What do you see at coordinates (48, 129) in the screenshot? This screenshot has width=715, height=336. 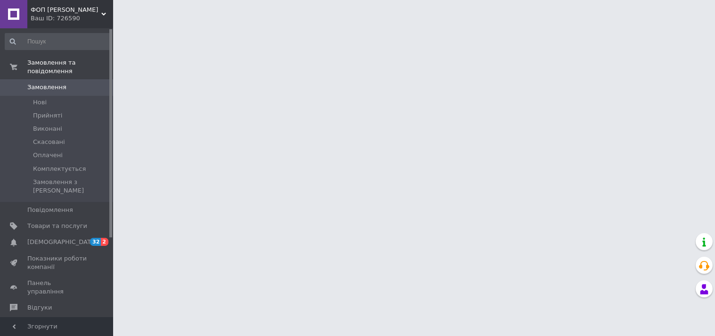 I see `span: Виконані` at bounding box center [48, 129].